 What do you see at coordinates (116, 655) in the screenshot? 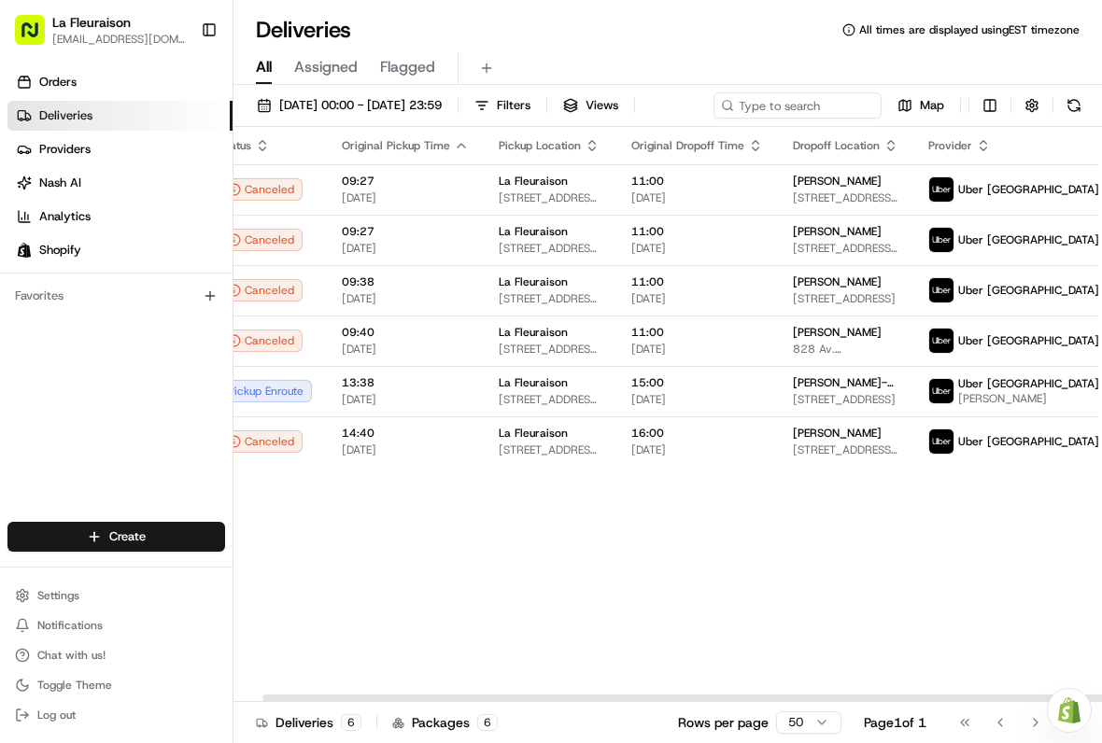
I see `button: Chat with us!` at bounding box center [116, 655].